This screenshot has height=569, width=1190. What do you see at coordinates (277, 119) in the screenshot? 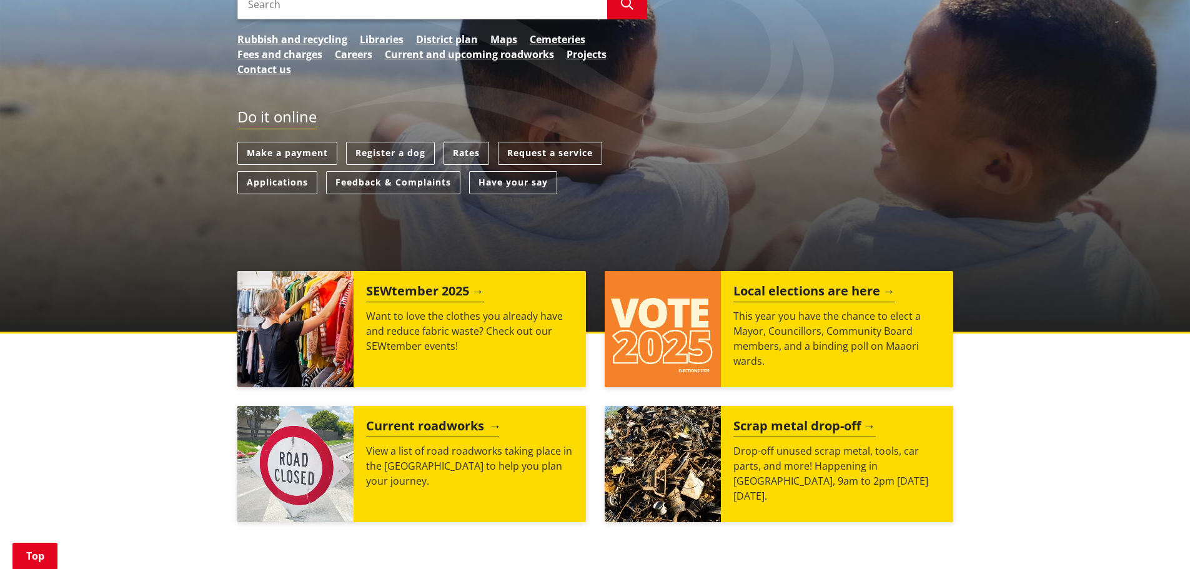
I see `h2: Do it online` at bounding box center [277, 119].